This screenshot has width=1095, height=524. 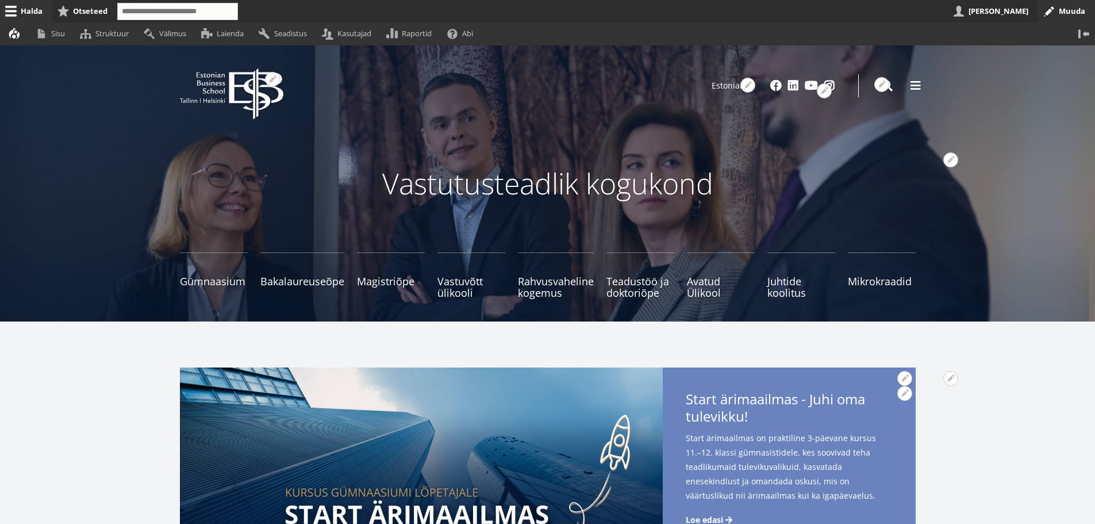 What do you see at coordinates (793, 86) in the screenshot?
I see `a: Linkedin` at bounding box center [793, 86].